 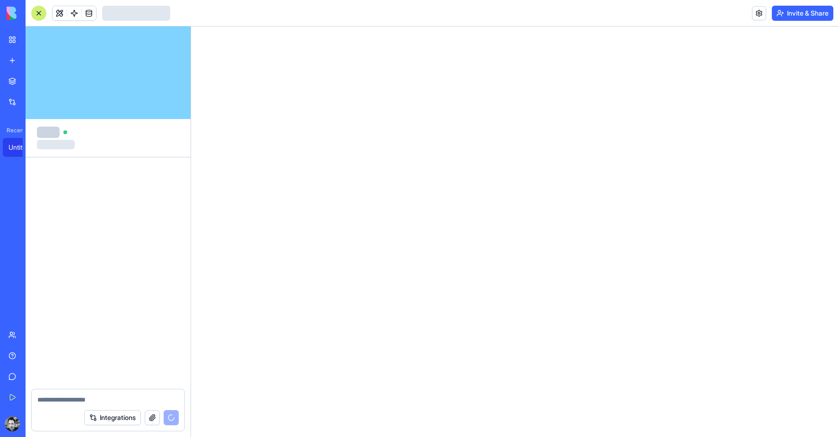 I want to click on div: Untitled App, so click(x=22, y=148).